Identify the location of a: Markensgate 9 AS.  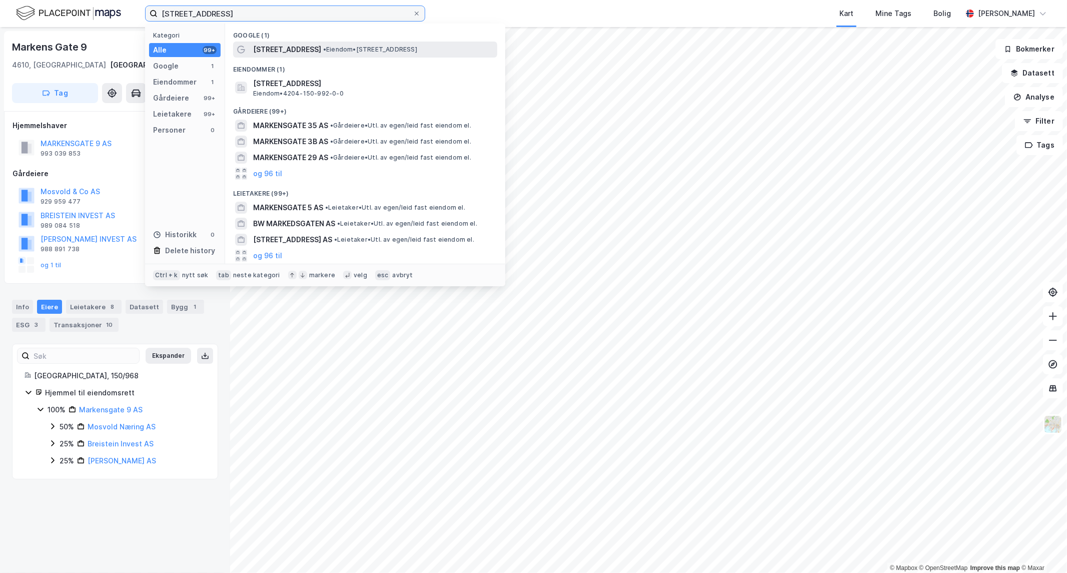
(111, 409).